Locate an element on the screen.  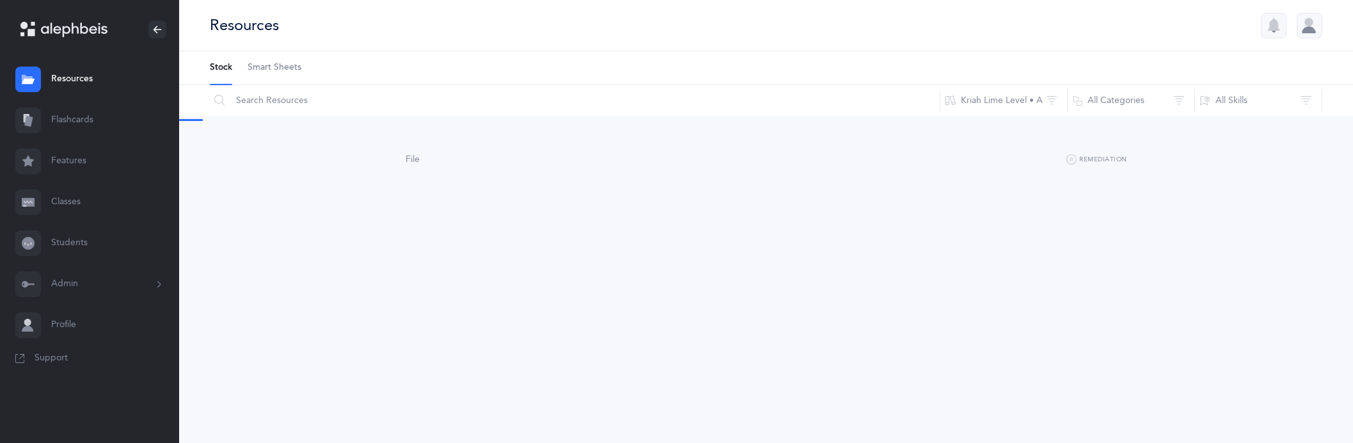
button: All Skills is located at coordinates (1258, 100).